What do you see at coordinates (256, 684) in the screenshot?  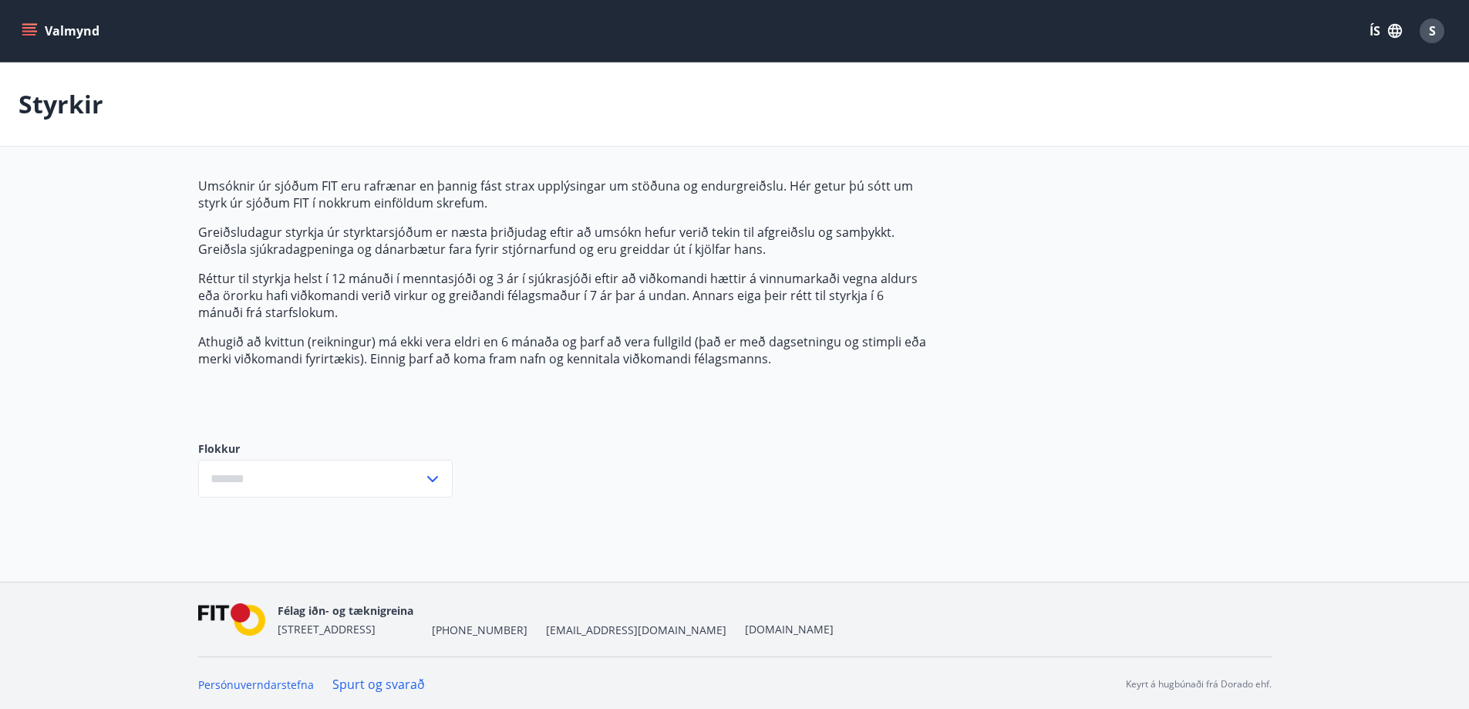 I see `a: Persónuverndarstefna` at bounding box center [256, 684].